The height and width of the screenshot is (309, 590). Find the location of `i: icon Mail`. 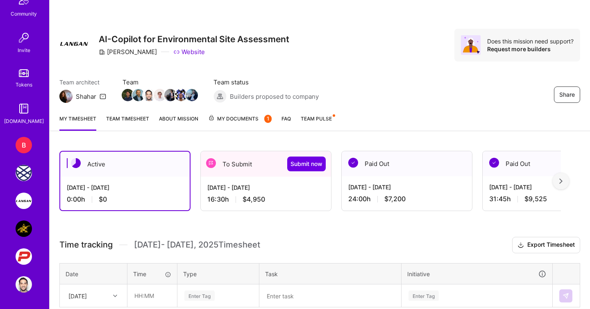

i: icon Mail is located at coordinates (103, 96).